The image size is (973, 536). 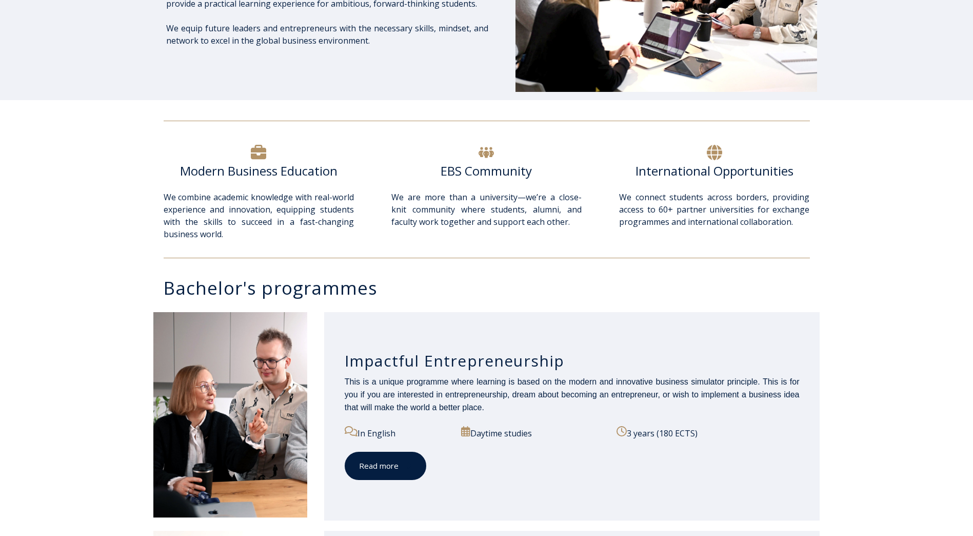 I want to click on p: In English, so click(x=397, y=432).